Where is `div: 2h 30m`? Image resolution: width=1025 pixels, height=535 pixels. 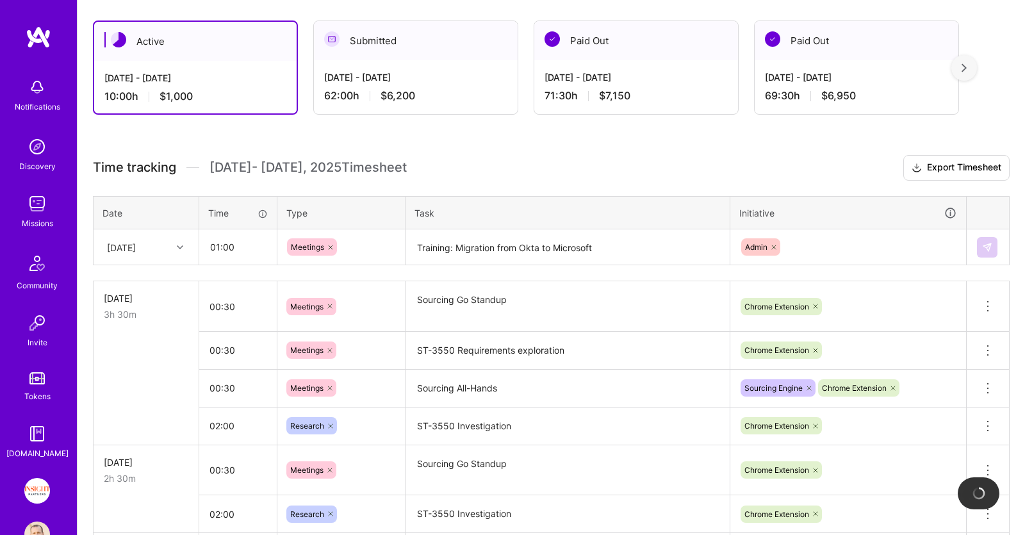 div: 2h 30m is located at coordinates (146, 478).